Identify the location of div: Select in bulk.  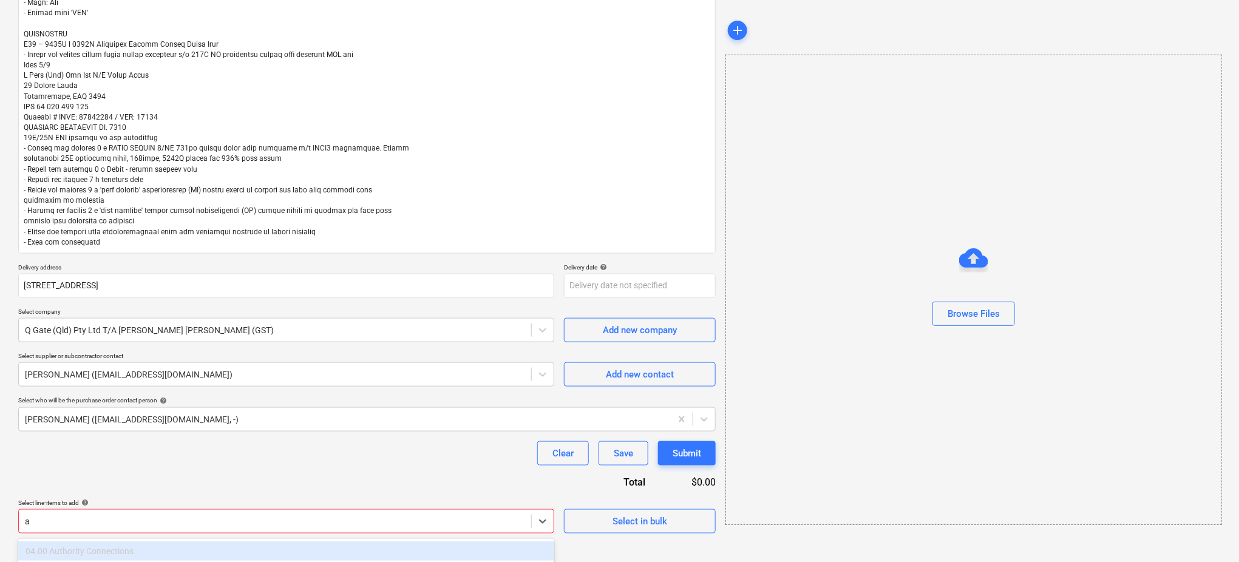
(640, 521).